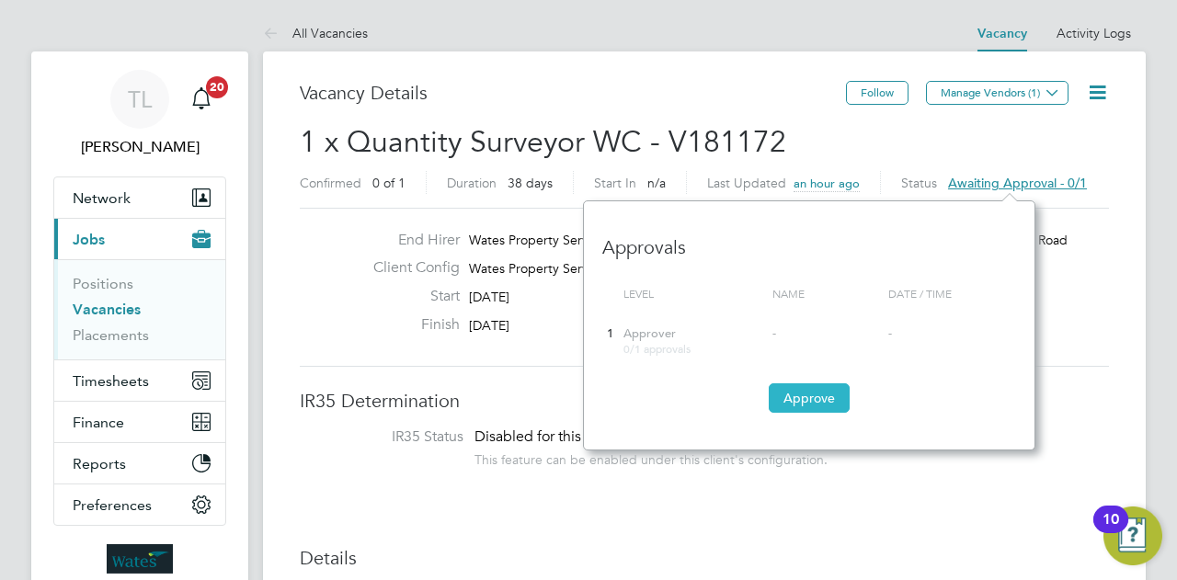 The width and height of the screenshot is (1177, 580). Describe the element at coordinates (950, 294) in the screenshot. I see `div: Date / time` at that location.